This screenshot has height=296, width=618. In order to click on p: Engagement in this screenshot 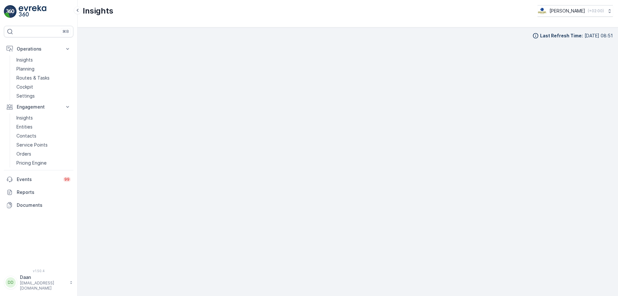, I will do `click(39, 107)`.